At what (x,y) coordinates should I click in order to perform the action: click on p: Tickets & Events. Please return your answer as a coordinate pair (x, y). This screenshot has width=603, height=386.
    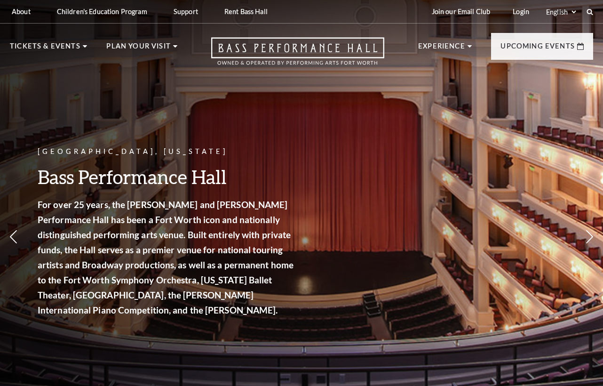
    Looking at the image, I should click on (45, 49).